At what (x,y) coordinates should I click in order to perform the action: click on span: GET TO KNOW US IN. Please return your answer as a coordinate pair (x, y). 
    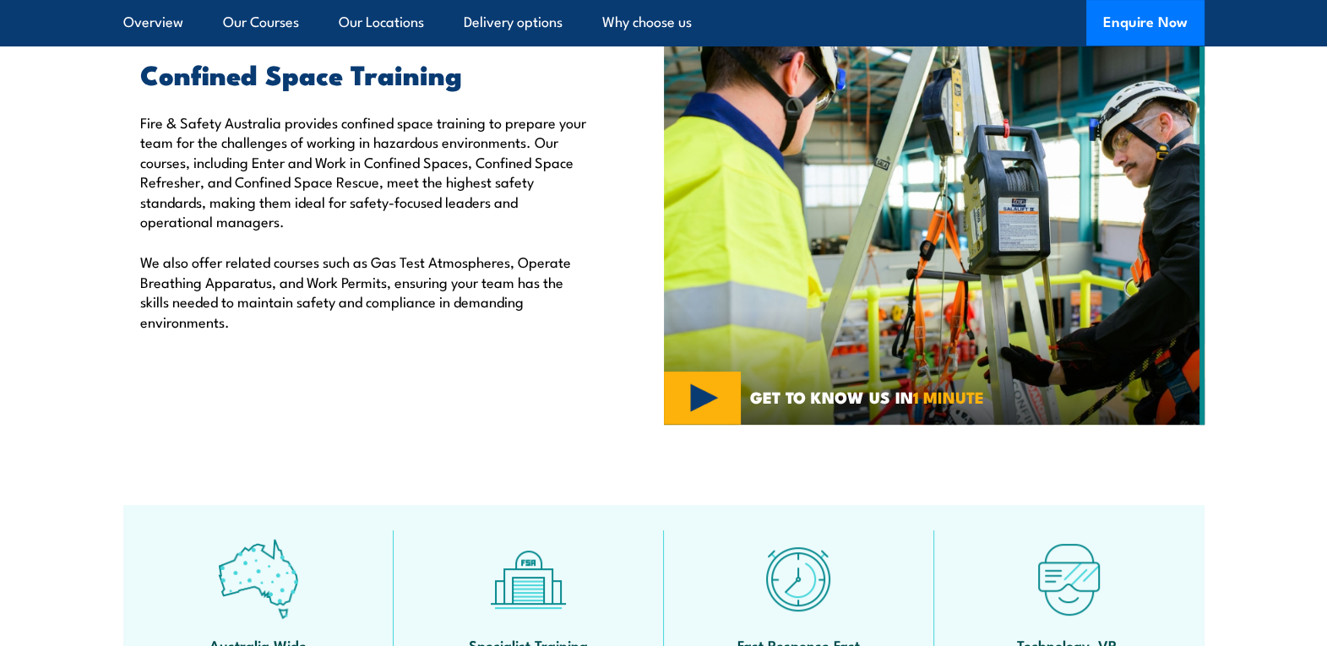
    Looking at the image, I should click on (867, 397).